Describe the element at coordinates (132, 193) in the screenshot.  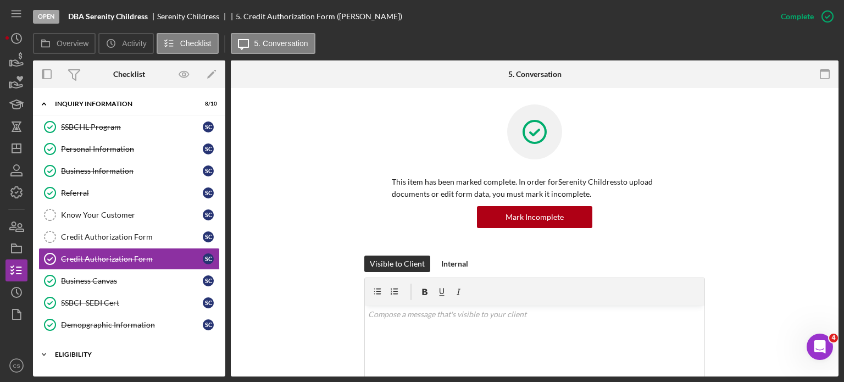
I see `div: Referral` at that location.